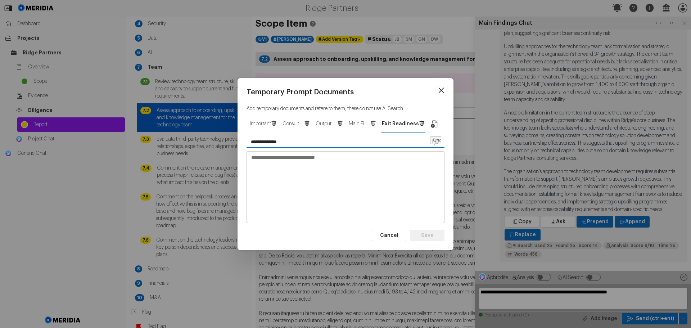 This screenshot has width=691, height=328. What do you see at coordinates (389, 235) in the screenshot?
I see `button: Cancel` at bounding box center [389, 235].